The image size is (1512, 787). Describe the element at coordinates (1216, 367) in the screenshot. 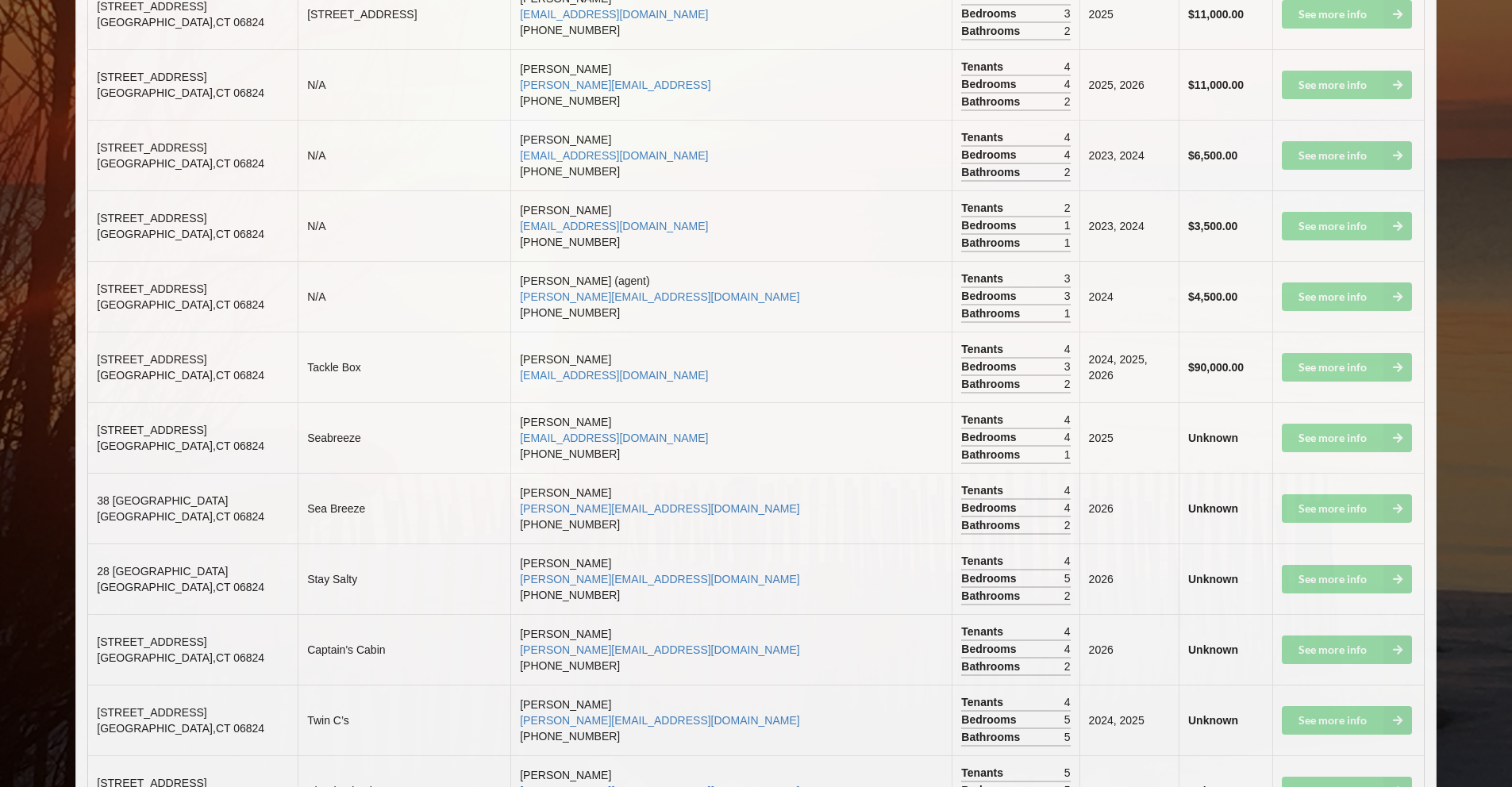

I see `b: $90,000.00` at that location.